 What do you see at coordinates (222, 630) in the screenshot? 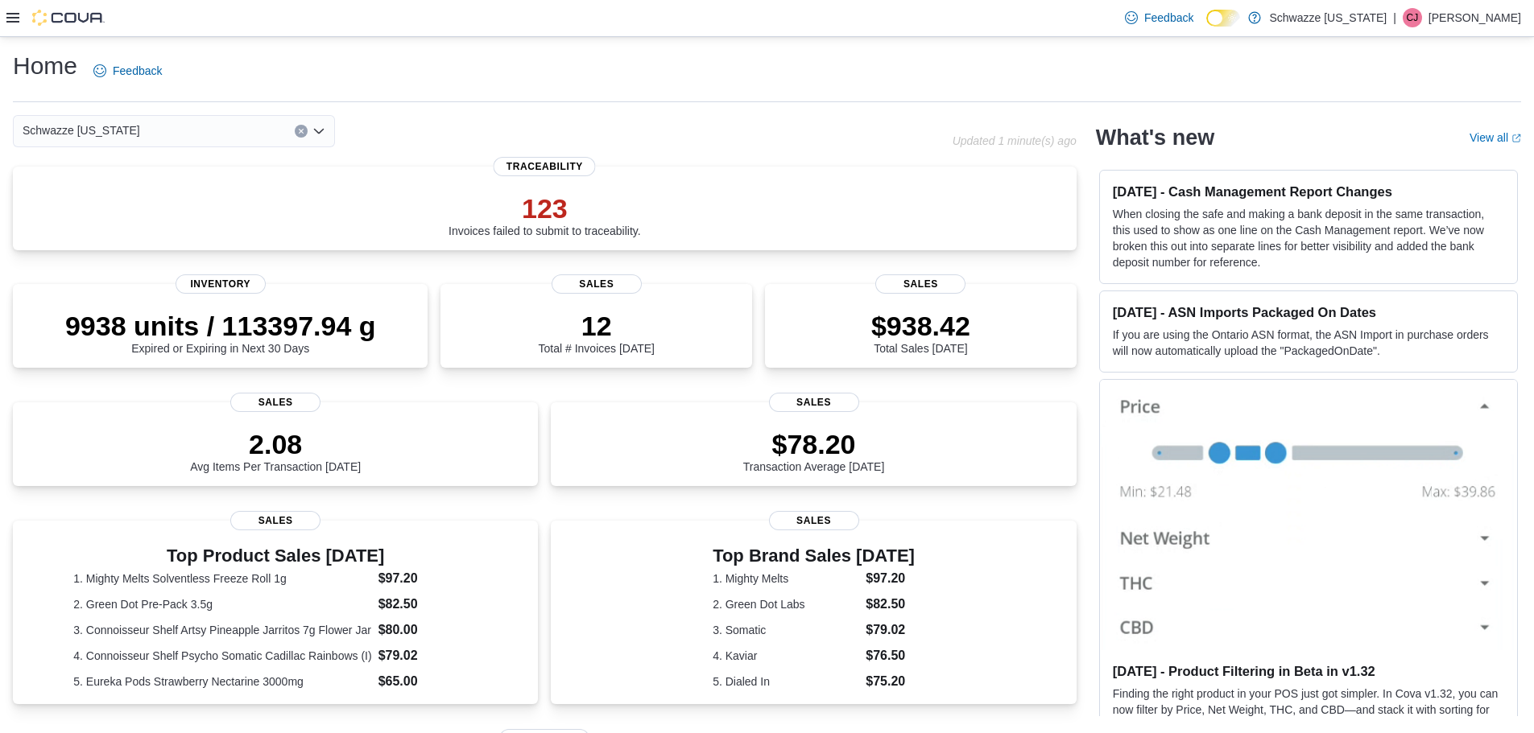
I see `dt: 3. Connoisseur Shelf Artsy Pineapple Jarritos 7g Flower Jar` at bounding box center [222, 630].